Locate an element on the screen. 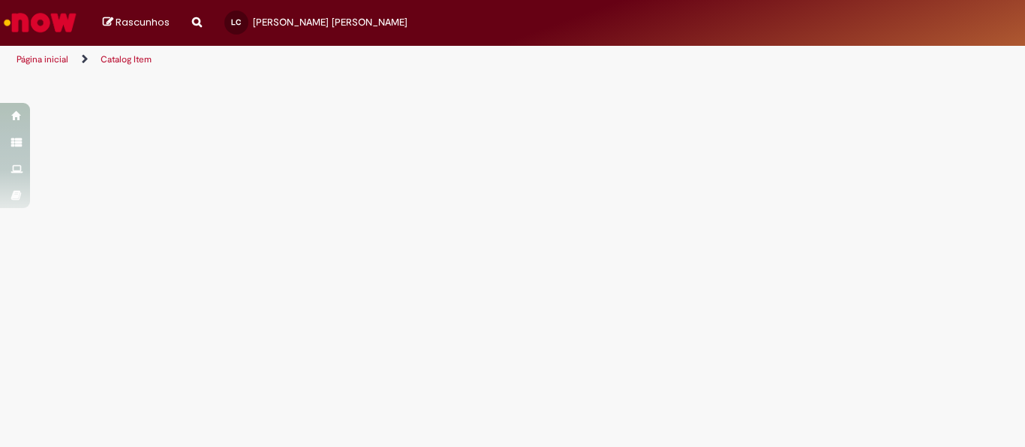 Image resolution: width=1025 pixels, height=447 pixels. span: Rascunhos is located at coordinates (143, 22).